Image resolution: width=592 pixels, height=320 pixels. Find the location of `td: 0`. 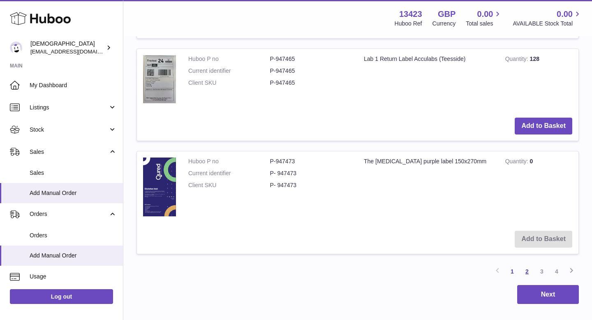

td: 0 is located at coordinates (539, 188).